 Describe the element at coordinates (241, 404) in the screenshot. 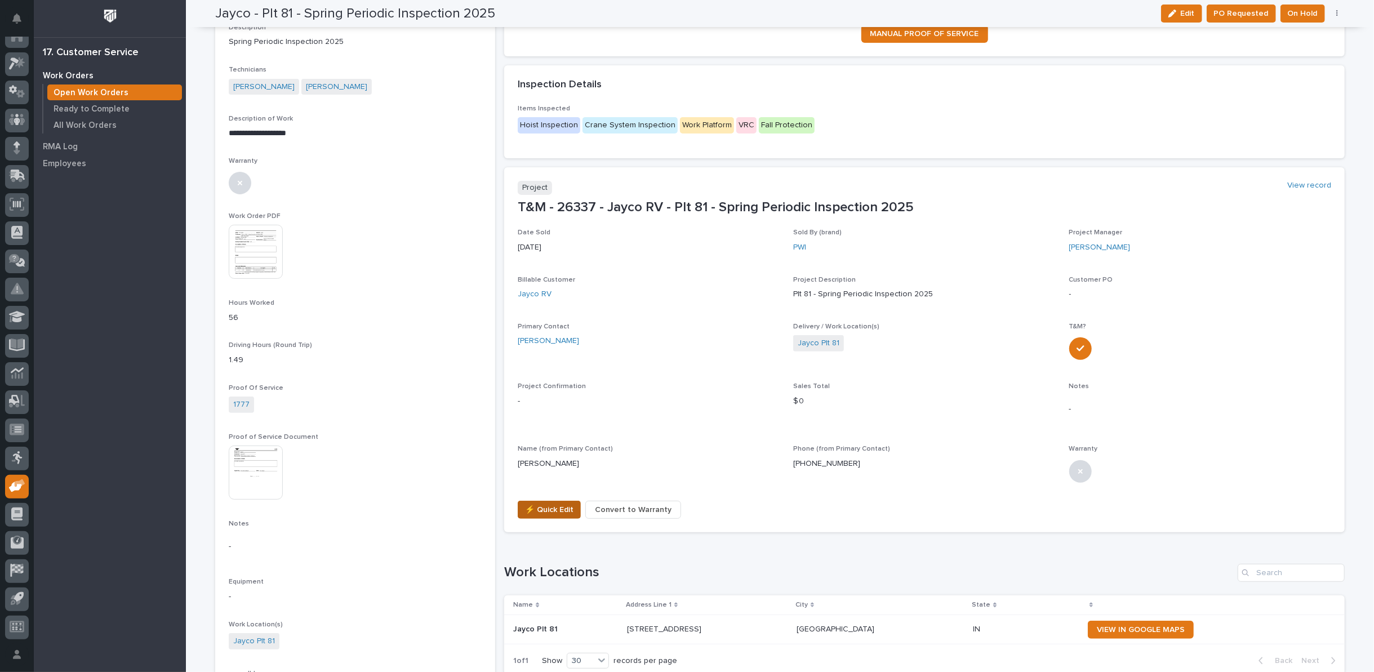

I see `a: 1777` at that location.